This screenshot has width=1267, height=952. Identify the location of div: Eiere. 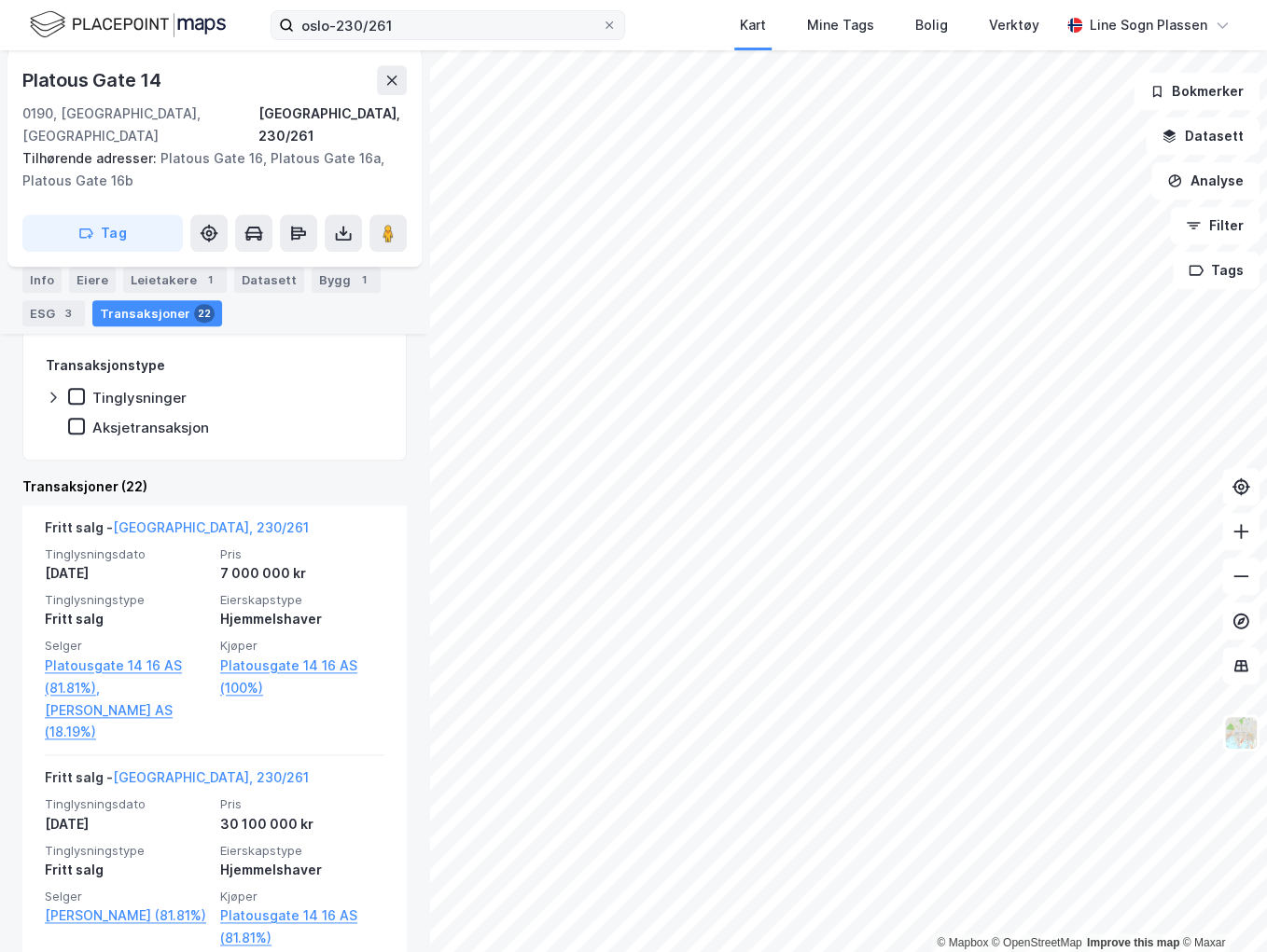
(92, 280).